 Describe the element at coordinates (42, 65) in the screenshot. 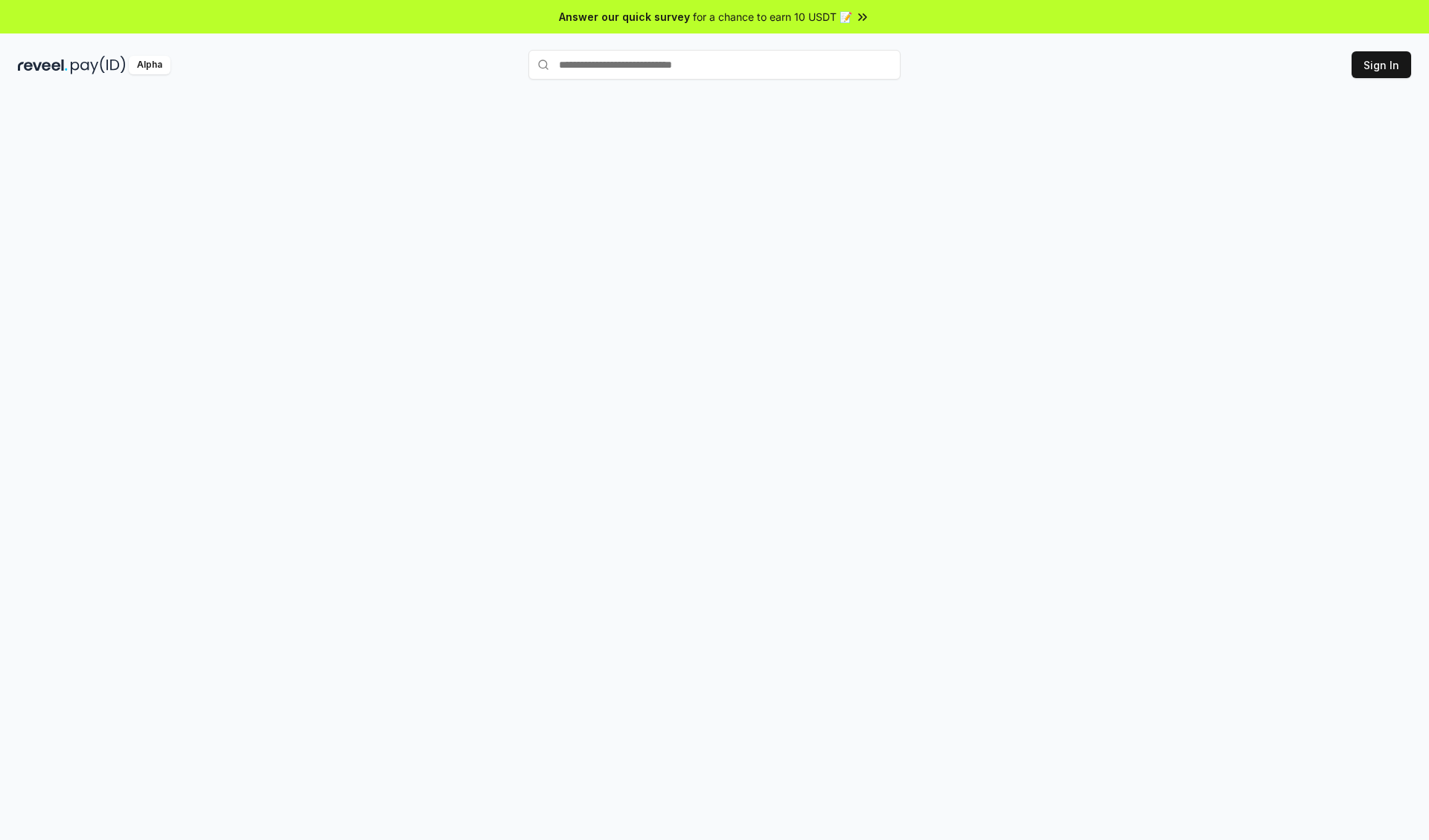

I see `img: reveel_dark` at that location.